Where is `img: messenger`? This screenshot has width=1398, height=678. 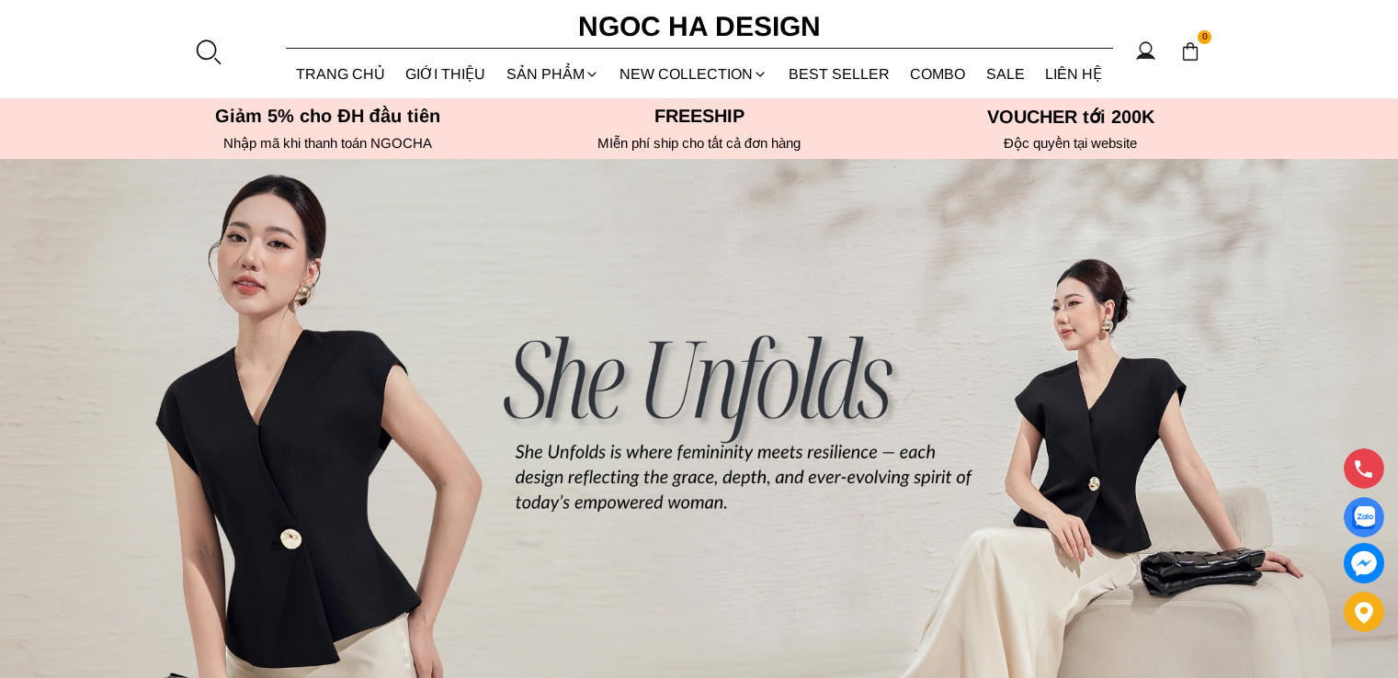
img: messenger is located at coordinates (1364, 564).